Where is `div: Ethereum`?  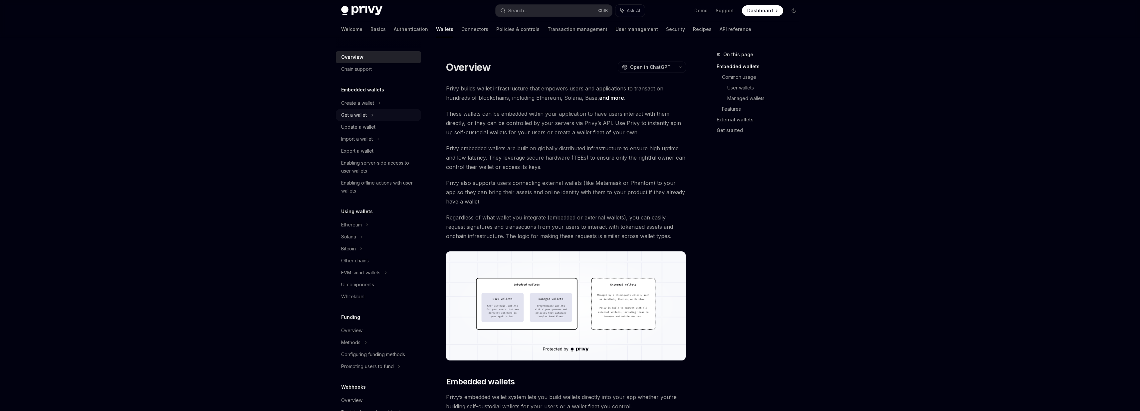 div: Ethereum is located at coordinates (351, 225).